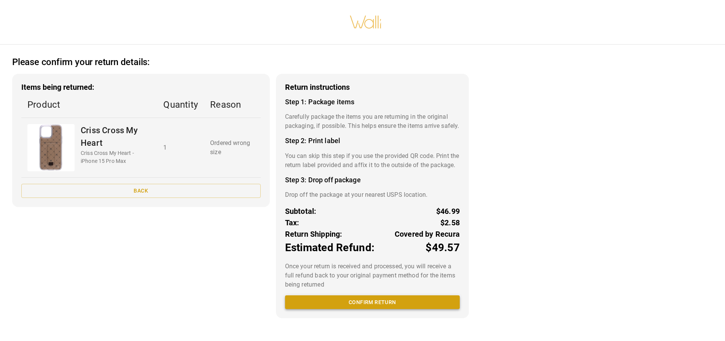 The width and height of the screenshot is (725, 341). What do you see at coordinates (450, 223) in the screenshot?
I see `p: $2.58` at bounding box center [450, 223].